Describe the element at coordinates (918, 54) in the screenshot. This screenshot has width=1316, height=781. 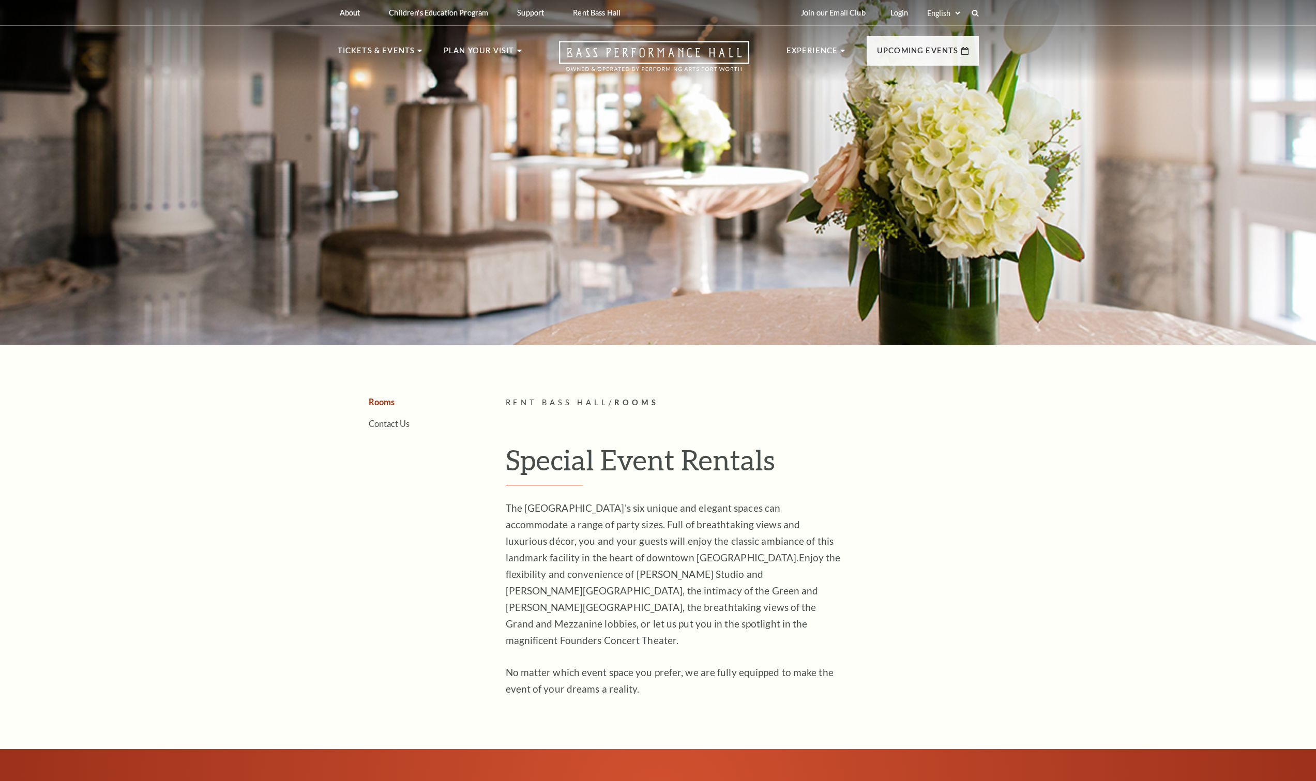
I see `p: Upcoming Events` at that location.